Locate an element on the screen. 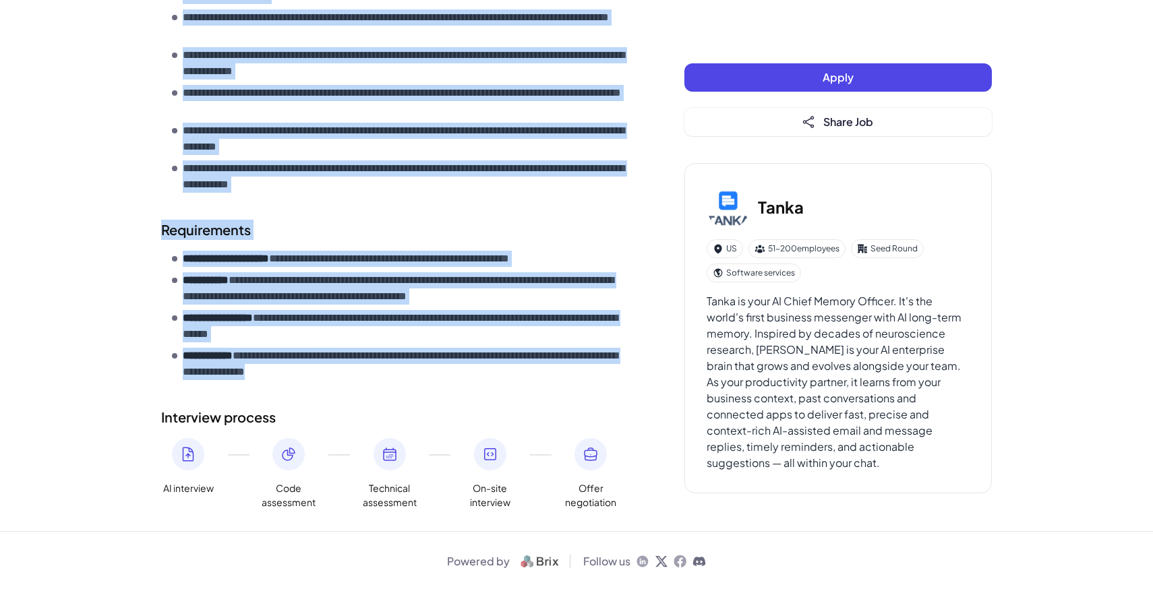 The height and width of the screenshot is (591, 1153). div: Seed Round is located at coordinates (887, 249).